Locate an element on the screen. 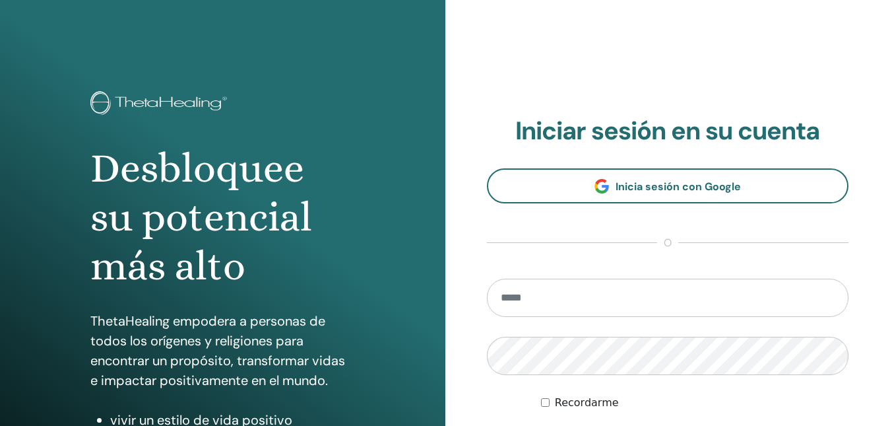 The width and height of the screenshot is (890, 426). h2: Iniciar sesión en su cuenta is located at coordinates (668, 131).